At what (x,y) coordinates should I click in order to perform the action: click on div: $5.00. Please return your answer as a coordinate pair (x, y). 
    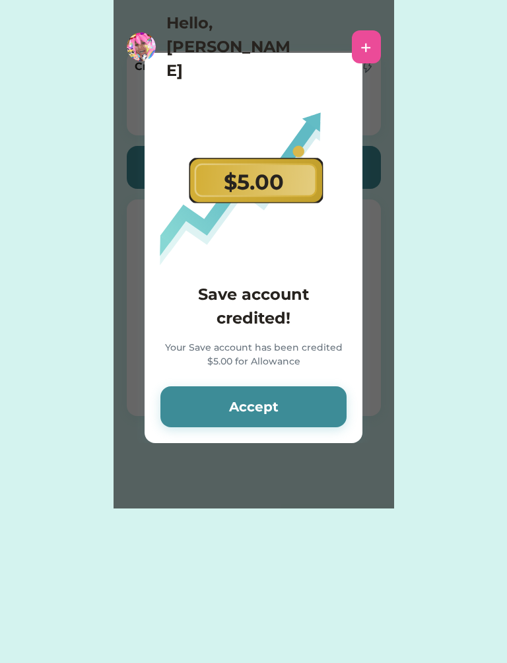
    Looking at the image, I should click on (254, 182).